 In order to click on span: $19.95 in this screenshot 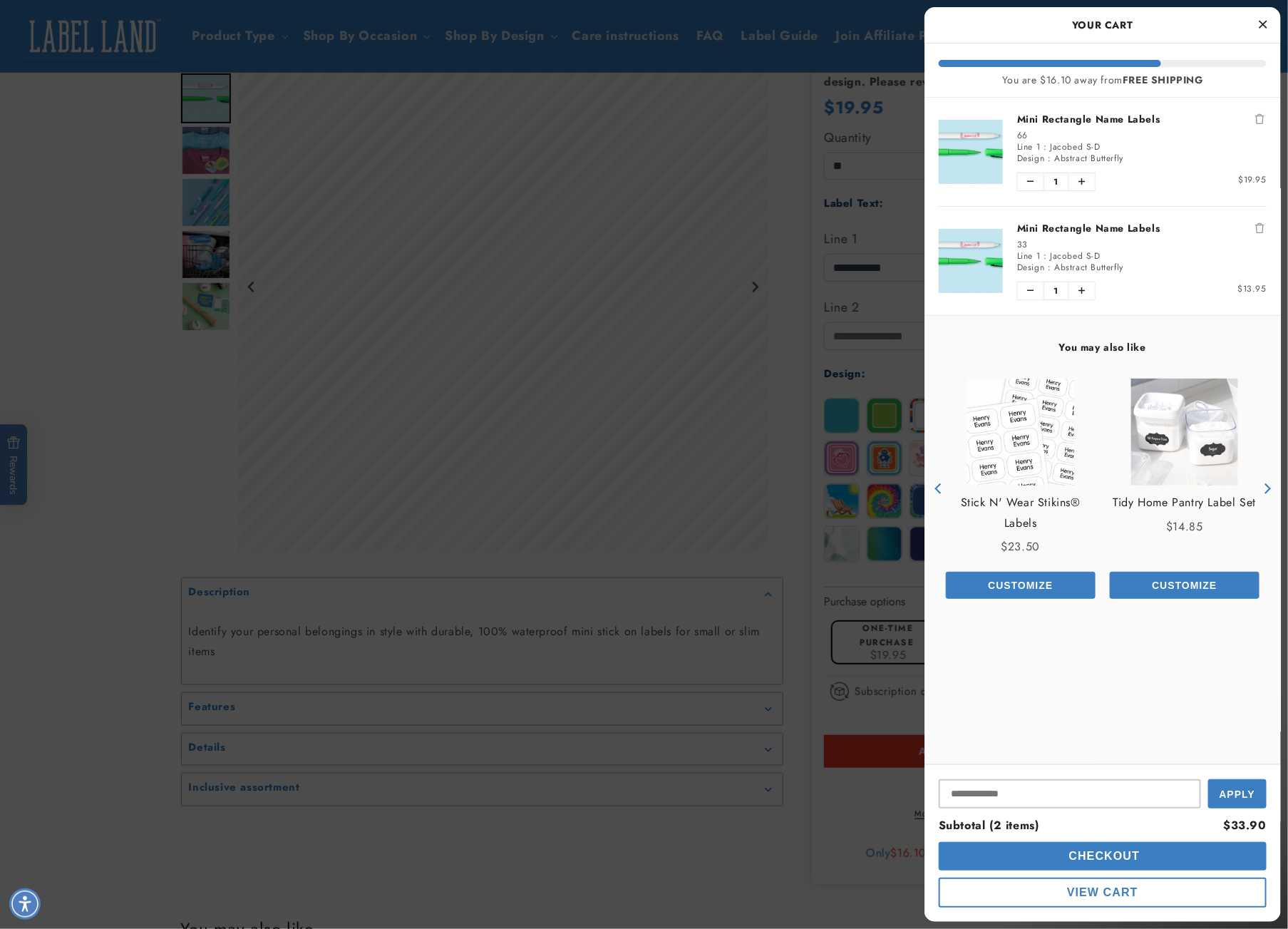, I will do `click(1252, 180)`.